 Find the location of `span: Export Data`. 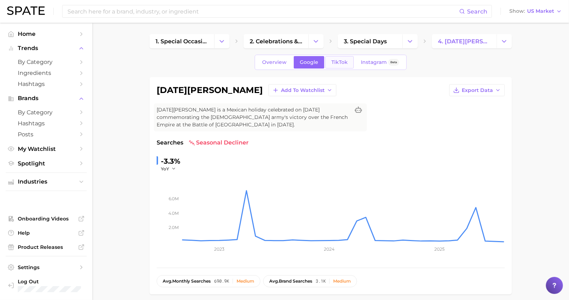

span: Export Data is located at coordinates (478, 90).